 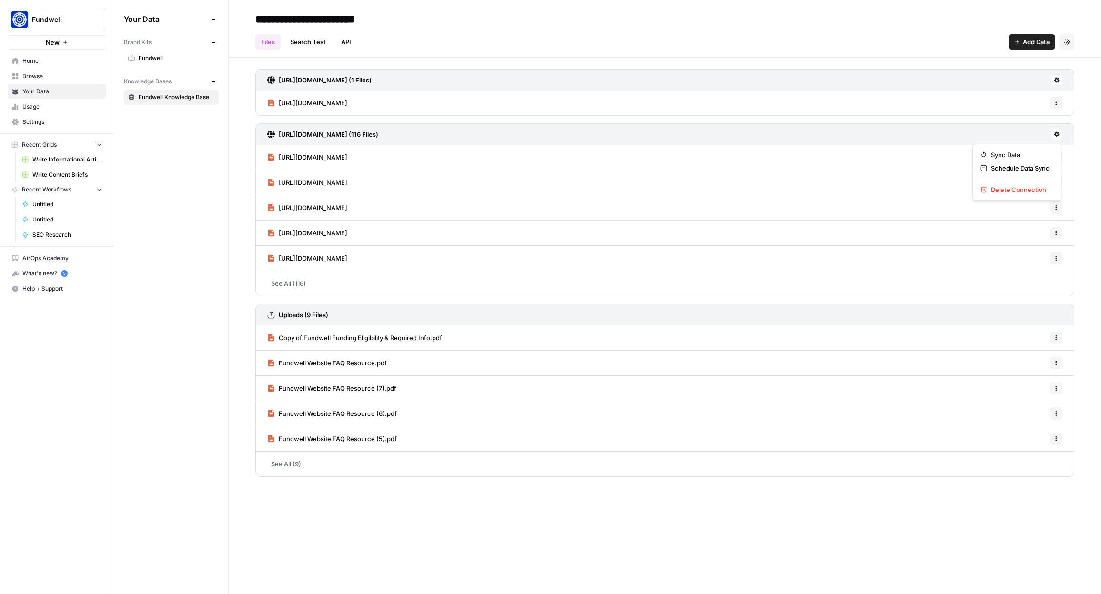 I want to click on a: See All (116), so click(x=665, y=284).